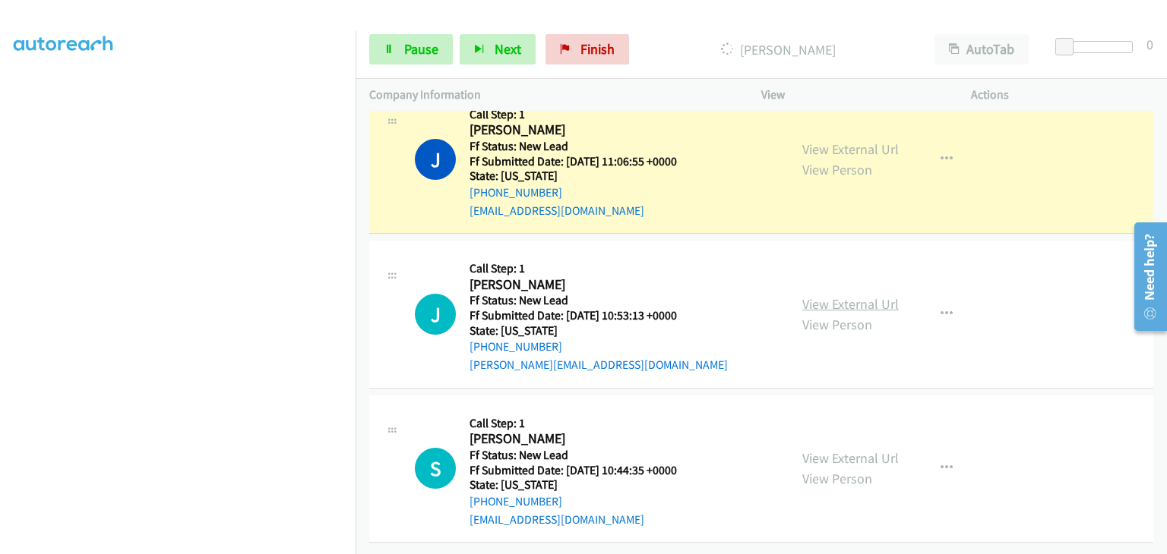  I want to click on span: Pause, so click(421, 49).